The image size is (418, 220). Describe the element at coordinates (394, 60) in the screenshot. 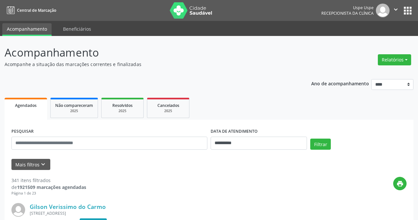

I see `button: Relatórios` at that location.